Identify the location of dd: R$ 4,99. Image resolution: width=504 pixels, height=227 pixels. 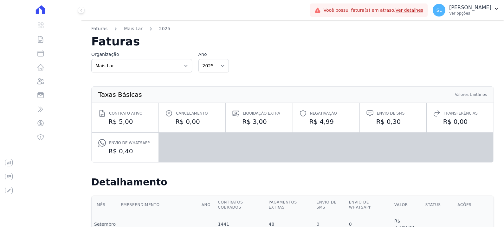
(326, 121).